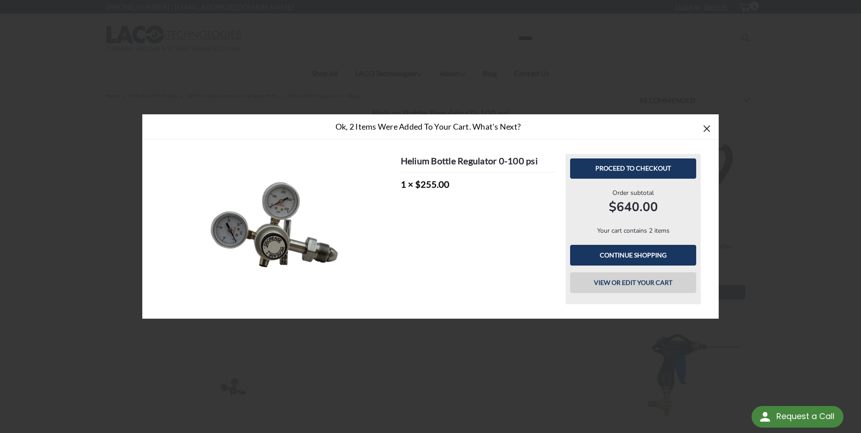 This screenshot has width=861, height=433. I want to click on h2: Ok, 2 items were added to your cart. What's next?, so click(428, 126).